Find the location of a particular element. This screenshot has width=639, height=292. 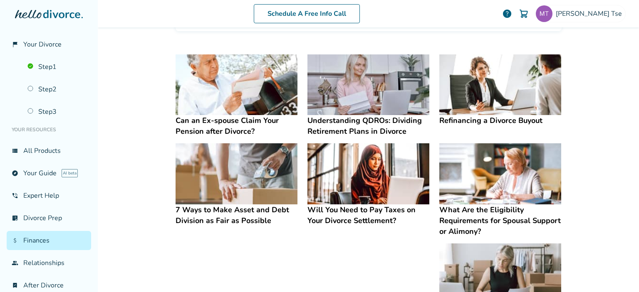

li: Your Resources is located at coordinates (49, 130).